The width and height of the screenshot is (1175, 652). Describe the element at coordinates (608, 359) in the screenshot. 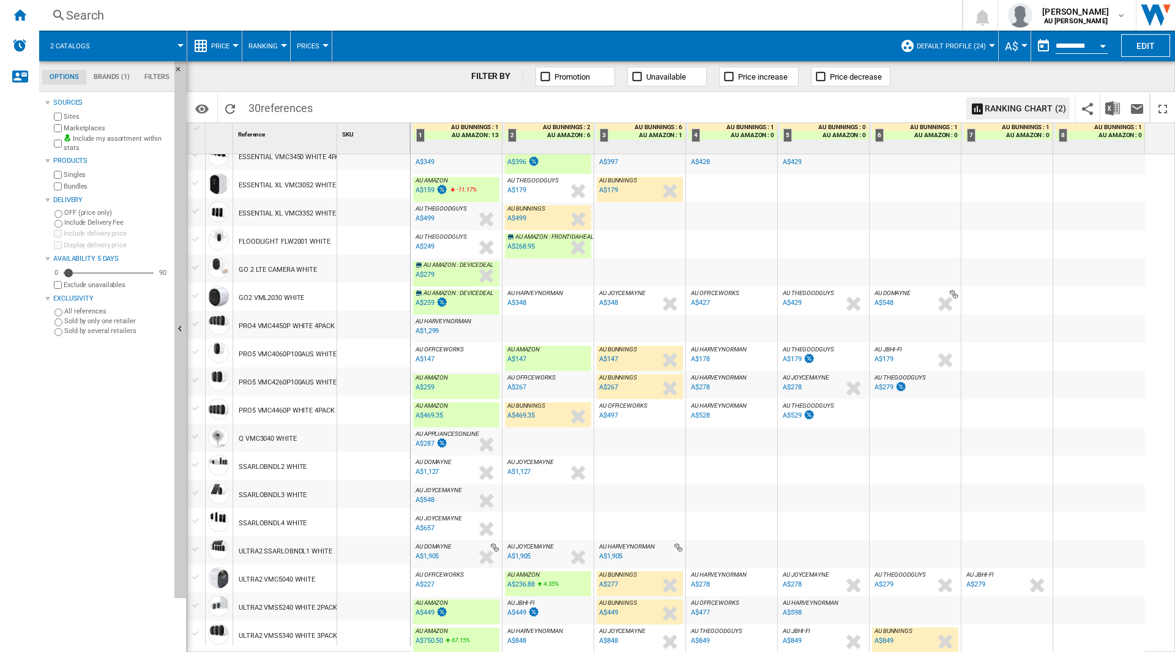

I see `div: A$147` at that location.